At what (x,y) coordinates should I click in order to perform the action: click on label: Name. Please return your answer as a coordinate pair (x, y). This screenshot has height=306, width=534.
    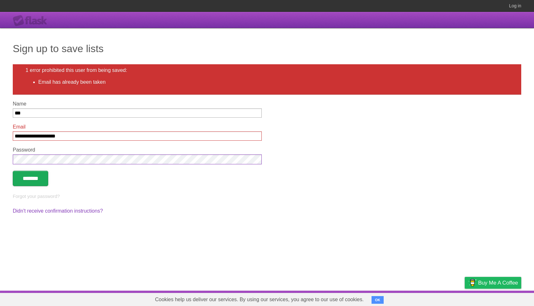
    Looking at the image, I should click on (137, 104).